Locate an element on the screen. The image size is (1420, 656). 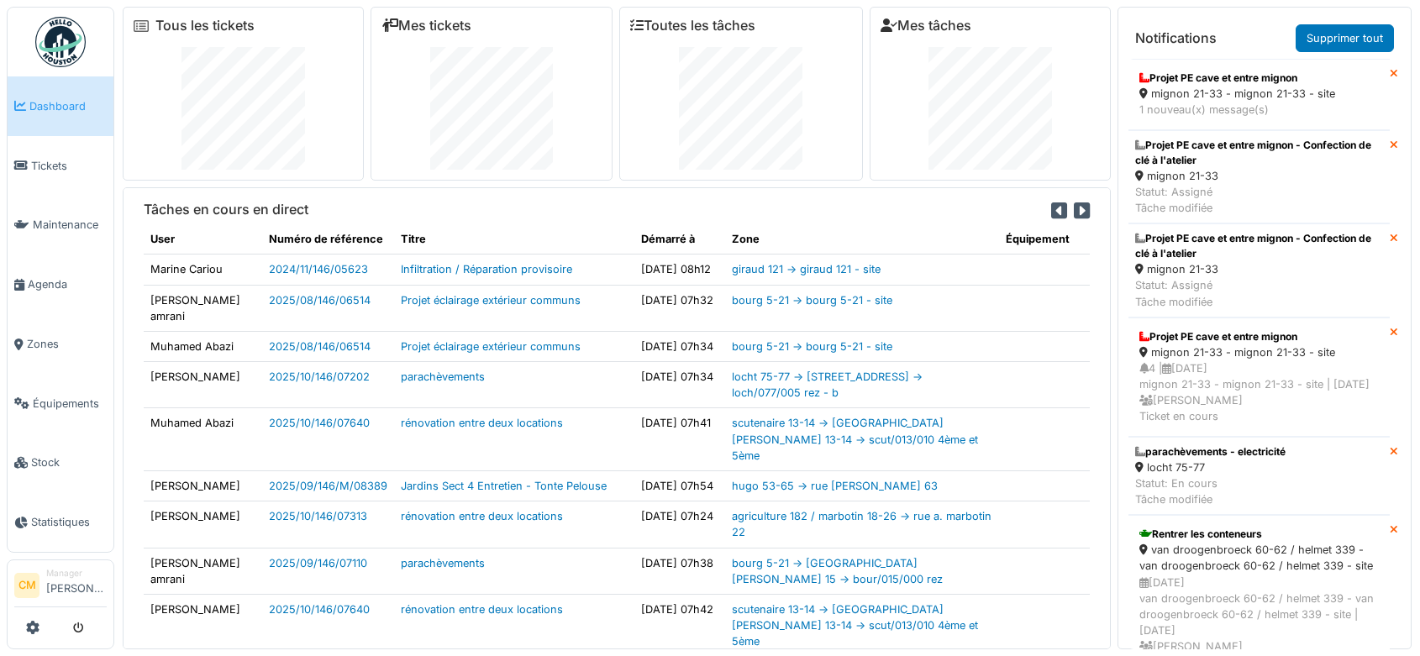
span: Stock is located at coordinates (69, 462).